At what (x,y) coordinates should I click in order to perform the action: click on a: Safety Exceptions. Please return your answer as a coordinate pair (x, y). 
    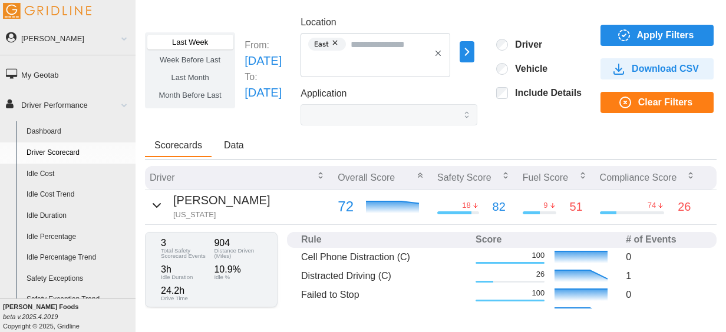
    Looking at the image, I should click on (78, 279).